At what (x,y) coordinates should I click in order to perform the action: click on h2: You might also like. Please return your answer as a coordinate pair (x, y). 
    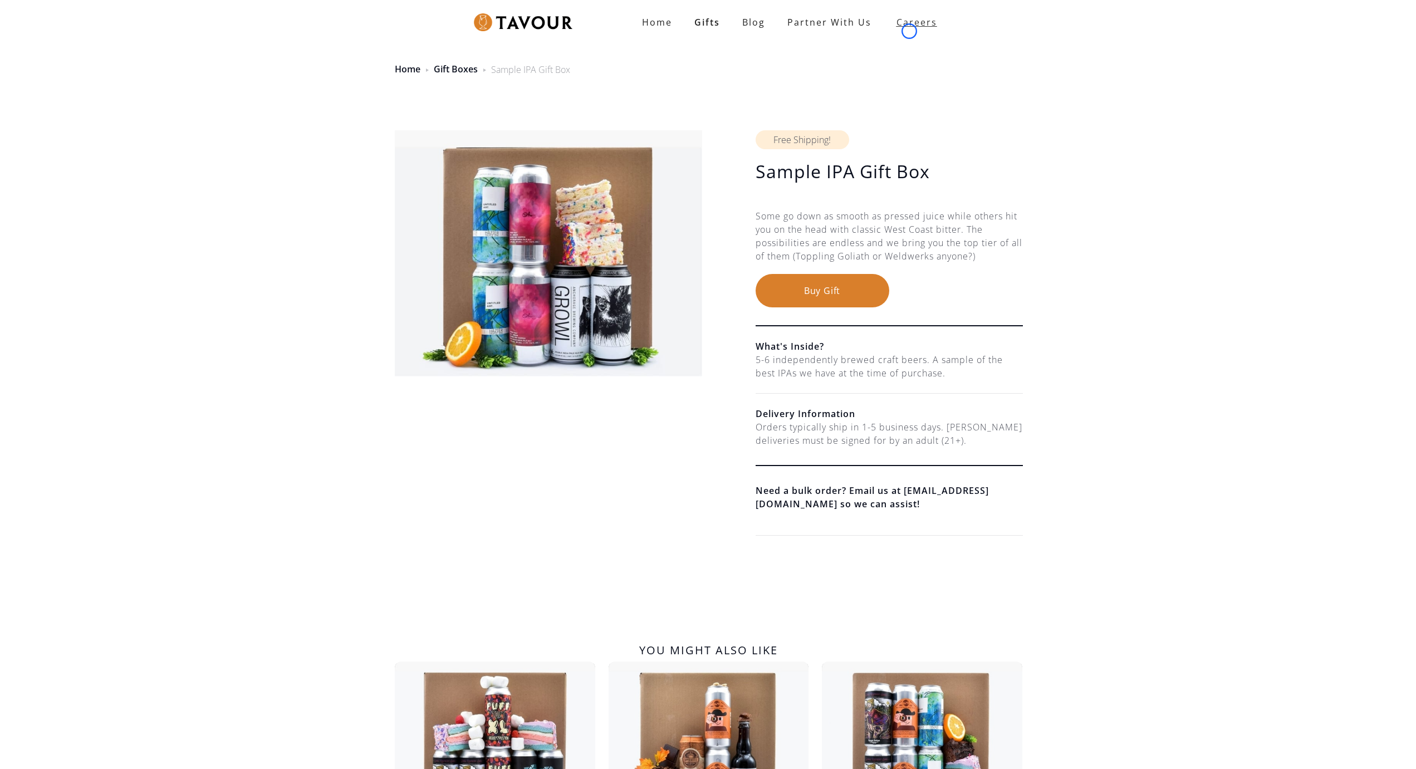
    Looking at the image, I should click on (709, 650).